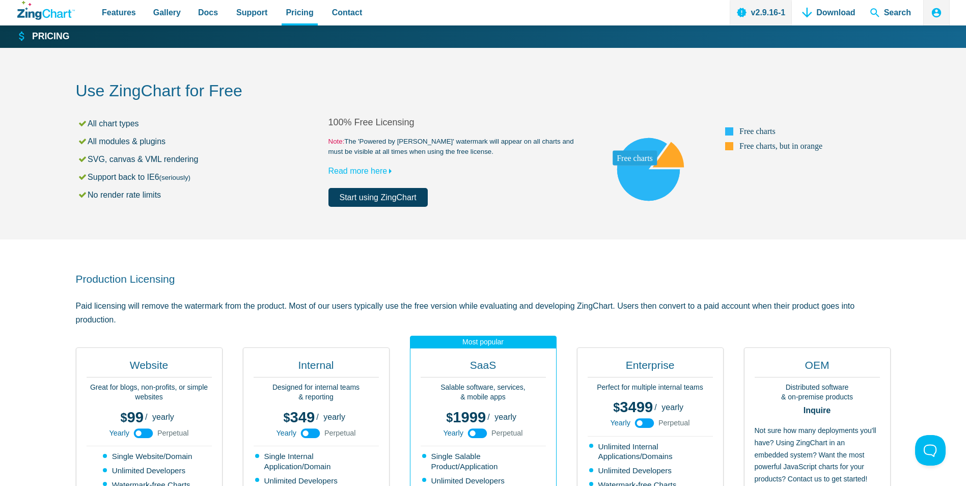 The width and height of the screenshot is (966, 486). Describe the element at coordinates (252, 12) in the screenshot. I see `span: Support` at that location.